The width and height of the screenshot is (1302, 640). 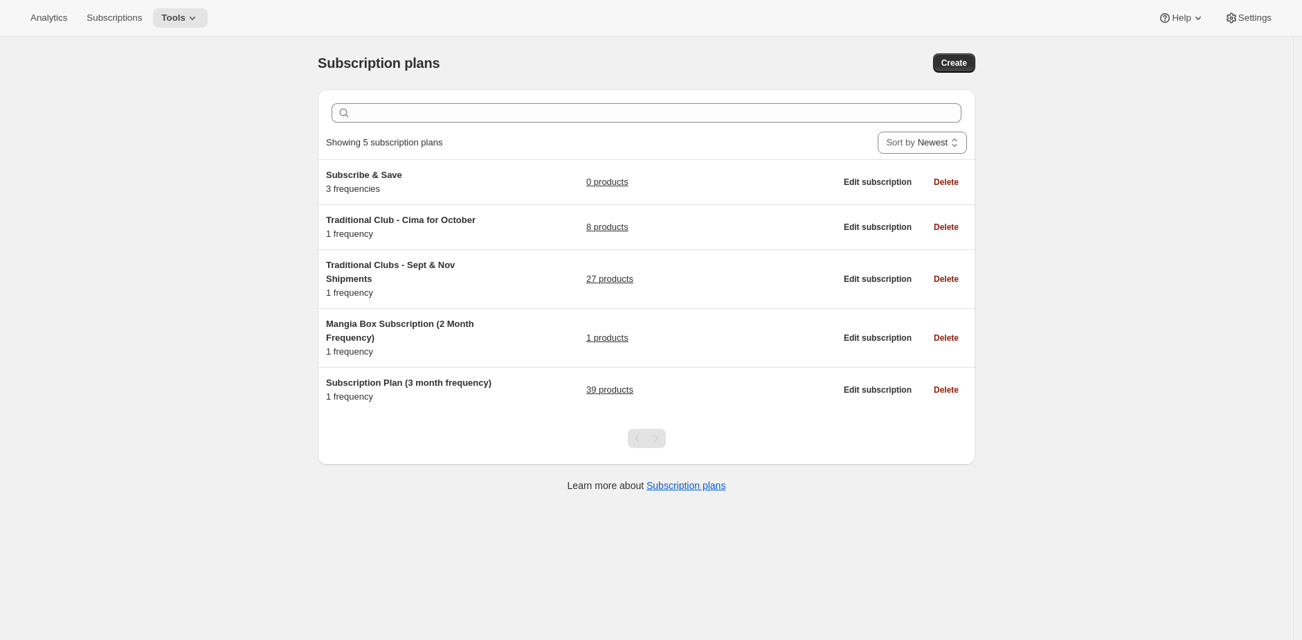 I want to click on button: Subscriptions, so click(x=114, y=18).